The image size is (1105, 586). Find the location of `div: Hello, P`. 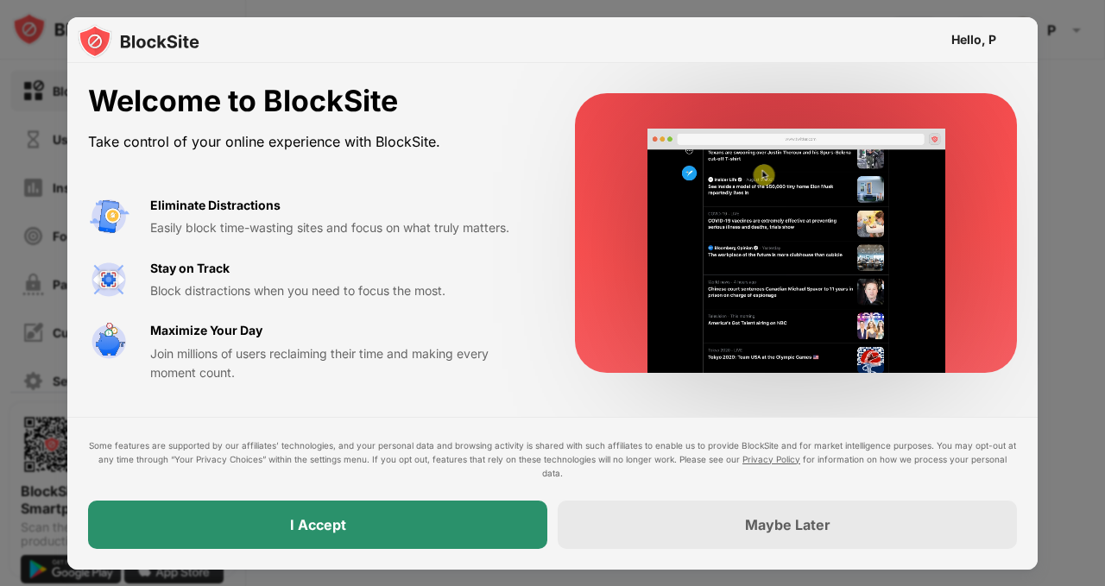

div: Hello, P is located at coordinates (974, 40).